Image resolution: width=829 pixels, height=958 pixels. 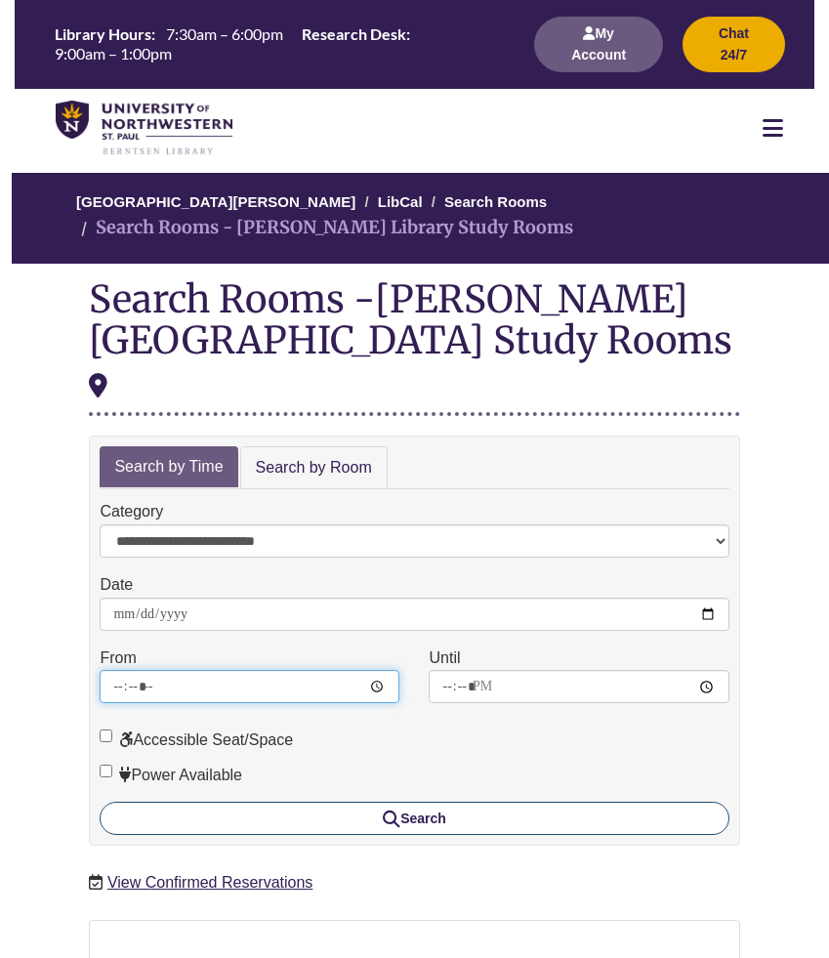 What do you see at coordinates (117, 658) in the screenshot?
I see `label: From` at bounding box center [117, 658].